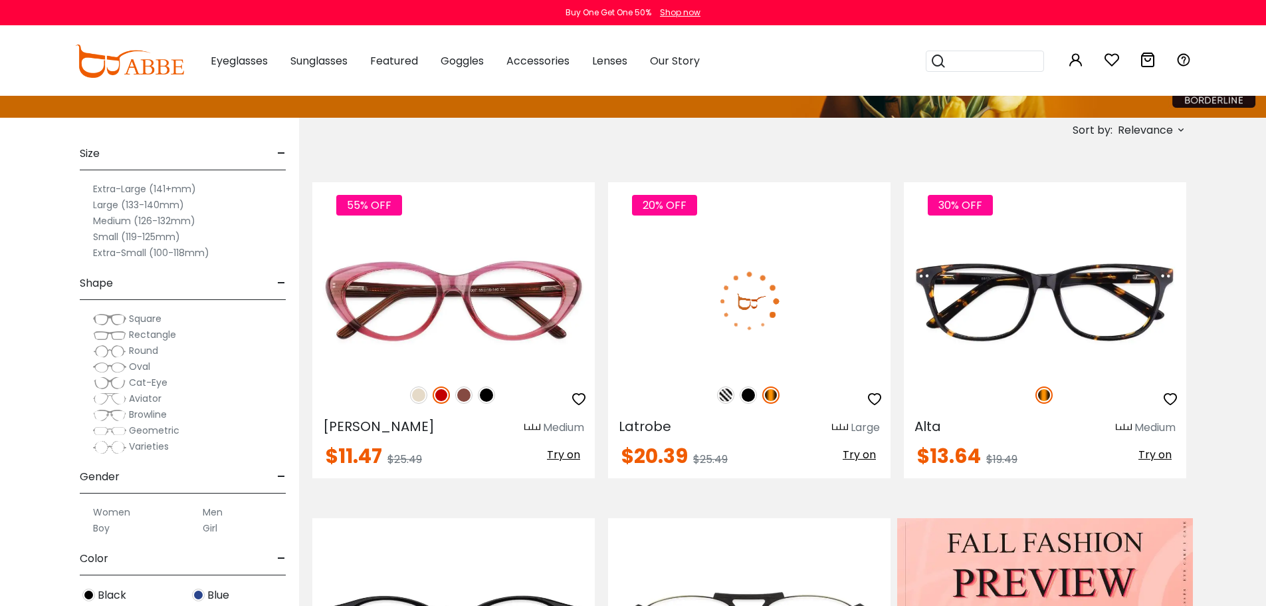 The width and height of the screenshot is (1266, 606). Describe the element at coordinates (453, 300) in the screenshot. I see `a: Red Irene - Acetate ,Universal Bridge Fit` at that location.